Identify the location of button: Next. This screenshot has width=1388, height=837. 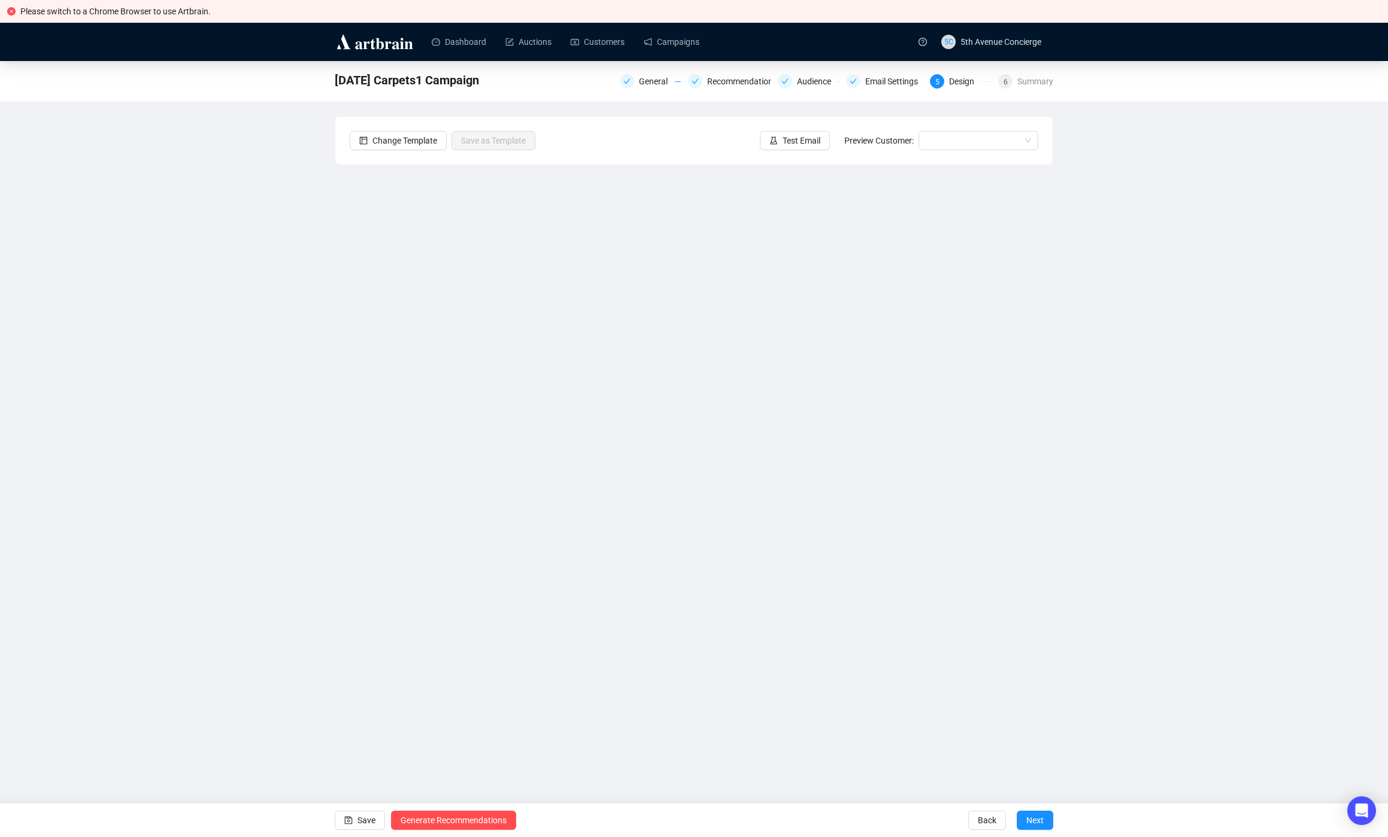
(1034, 821).